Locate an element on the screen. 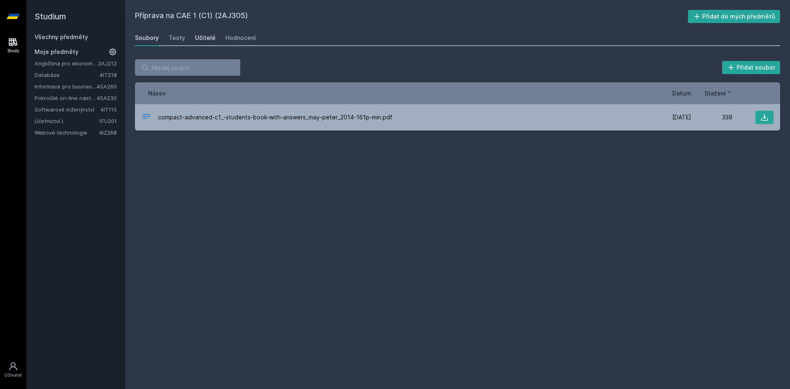  div: 339 is located at coordinates (712, 117).